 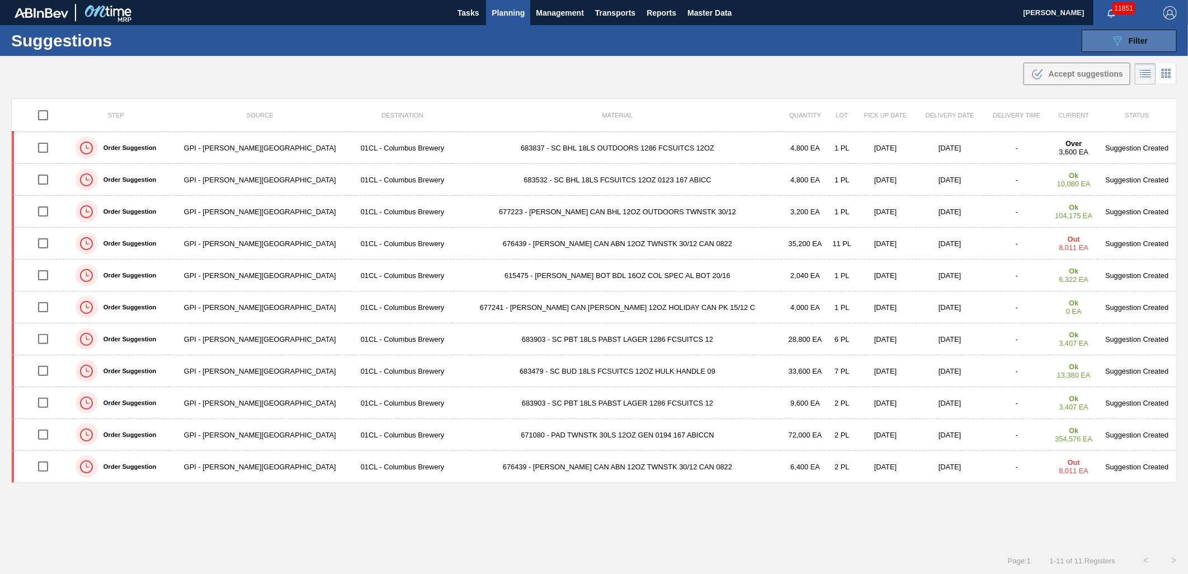 I want to click on span: Delivery Time, so click(x=1017, y=115).